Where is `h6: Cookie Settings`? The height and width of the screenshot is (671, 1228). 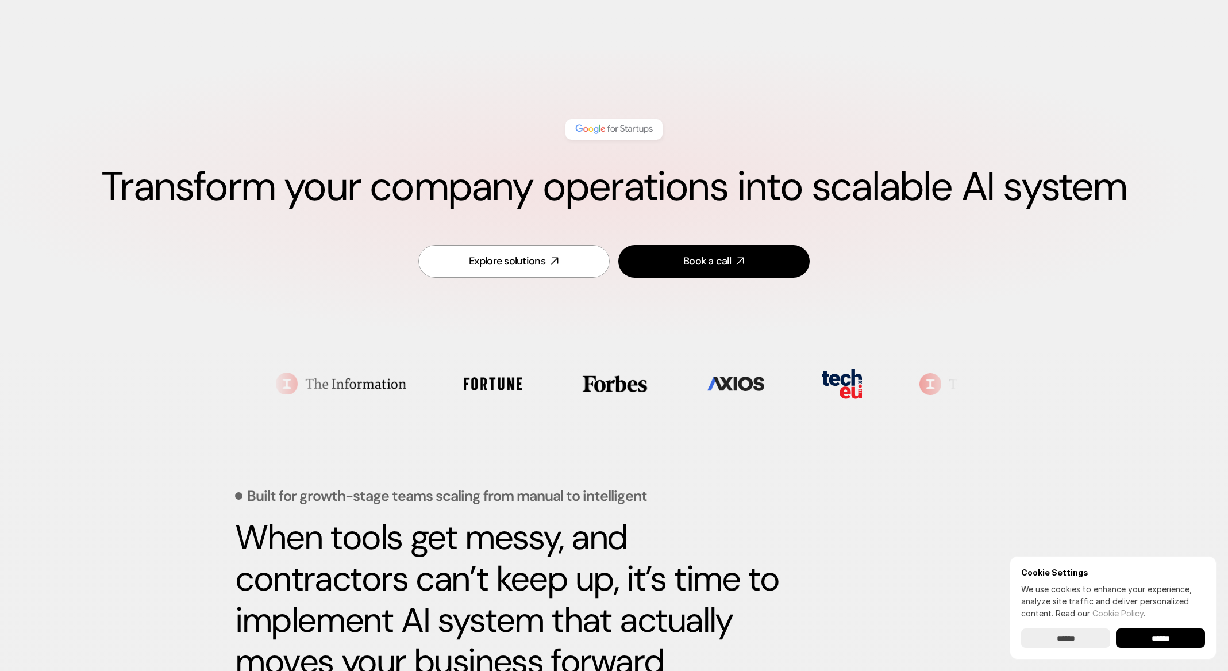
h6: Cookie Settings is located at coordinates (1113, 572).